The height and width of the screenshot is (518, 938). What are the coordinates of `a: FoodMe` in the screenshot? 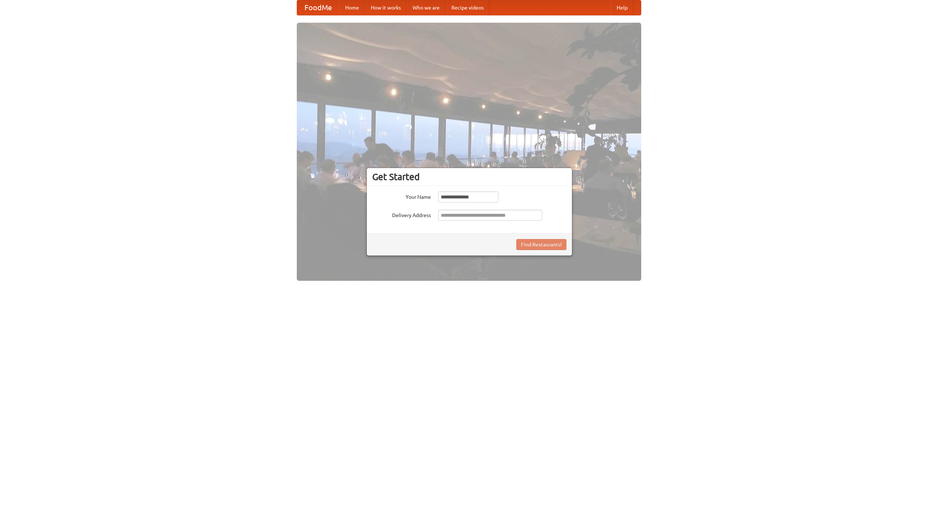 It's located at (318, 8).